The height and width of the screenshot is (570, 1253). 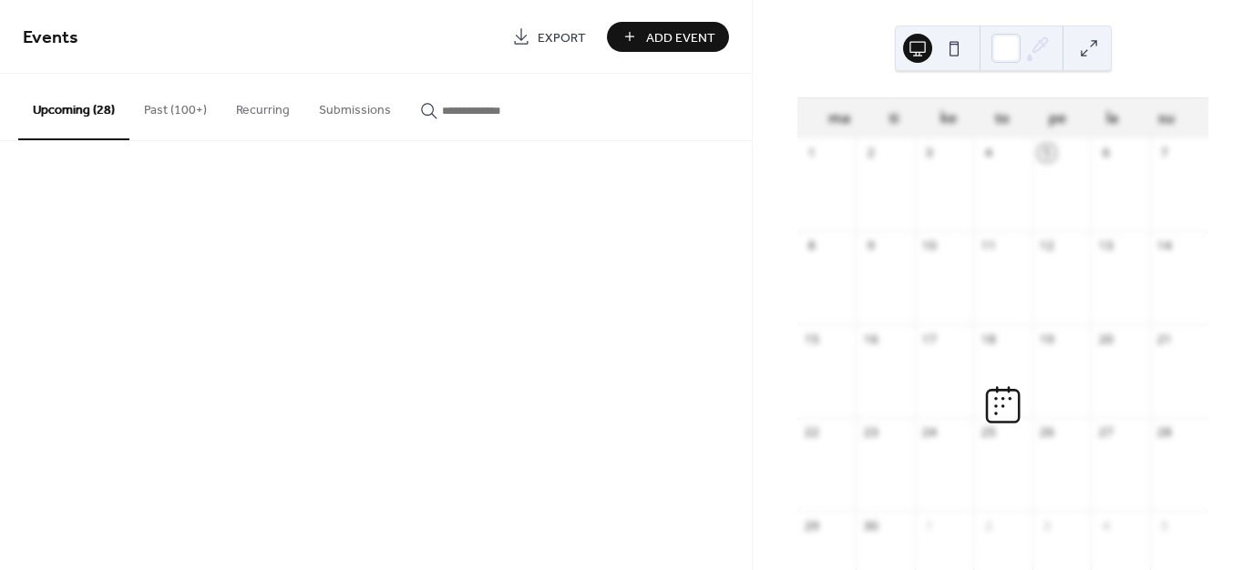 I want to click on div: 28, so click(x=1165, y=433).